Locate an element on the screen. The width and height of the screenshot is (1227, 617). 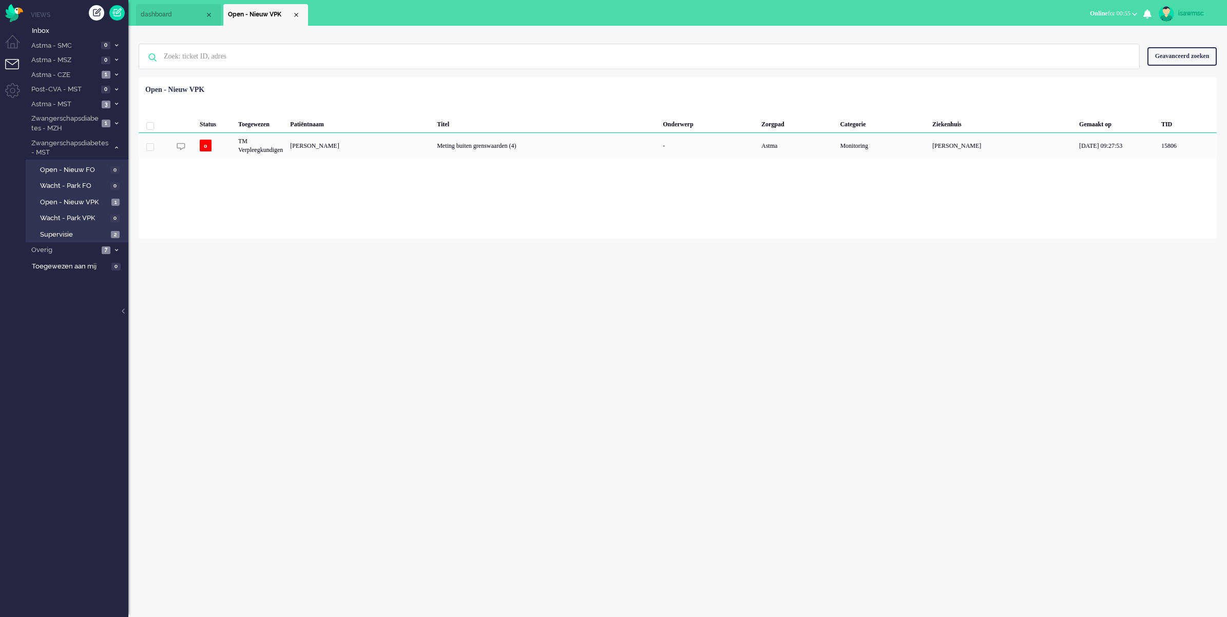
div: Gemaakt op is located at coordinates (1117, 123).